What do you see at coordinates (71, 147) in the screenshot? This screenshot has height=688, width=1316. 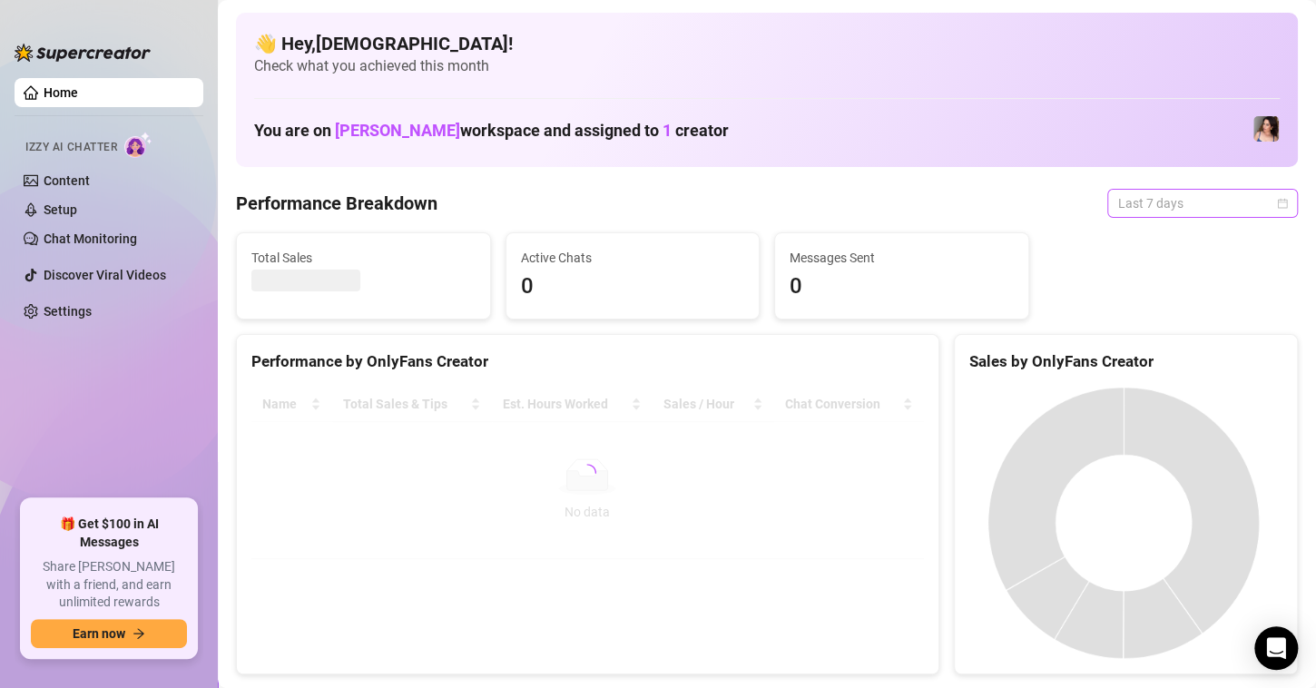 I see `span: Izzy AI Chatter` at bounding box center [71, 147].